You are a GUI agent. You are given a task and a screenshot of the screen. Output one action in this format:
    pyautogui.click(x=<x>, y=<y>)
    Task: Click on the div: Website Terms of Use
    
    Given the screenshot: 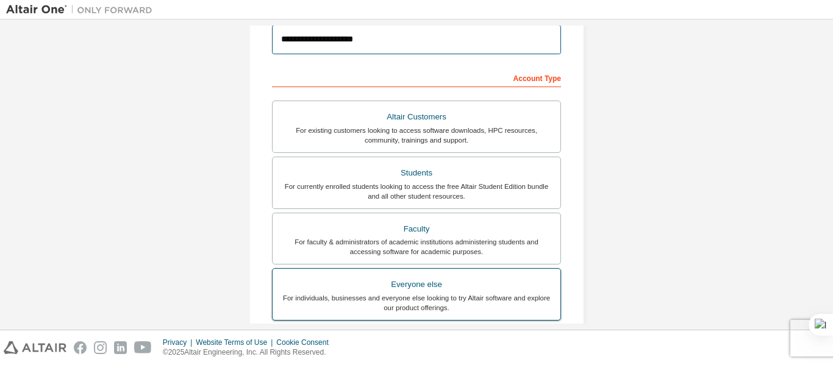 What is the action you would take?
    pyautogui.click(x=236, y=343)
    